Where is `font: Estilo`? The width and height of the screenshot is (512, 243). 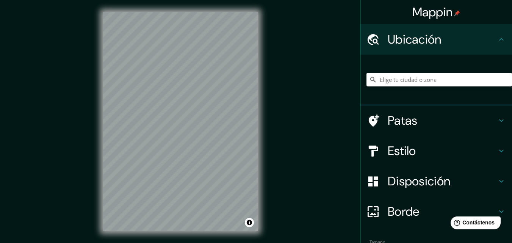
font: Estilo is located at coordinates (402, 151).